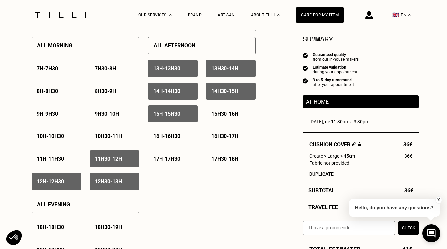 The height and width of the screenshot is (249, 447). I want to click on p: 11h30 - 12h, so click(108, 158).